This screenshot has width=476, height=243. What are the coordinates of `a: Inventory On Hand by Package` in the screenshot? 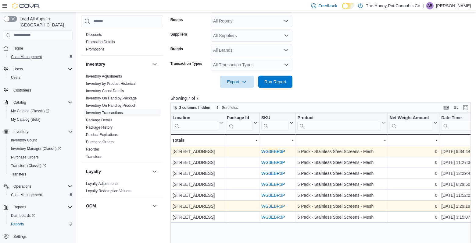 It's located at (111, 98).